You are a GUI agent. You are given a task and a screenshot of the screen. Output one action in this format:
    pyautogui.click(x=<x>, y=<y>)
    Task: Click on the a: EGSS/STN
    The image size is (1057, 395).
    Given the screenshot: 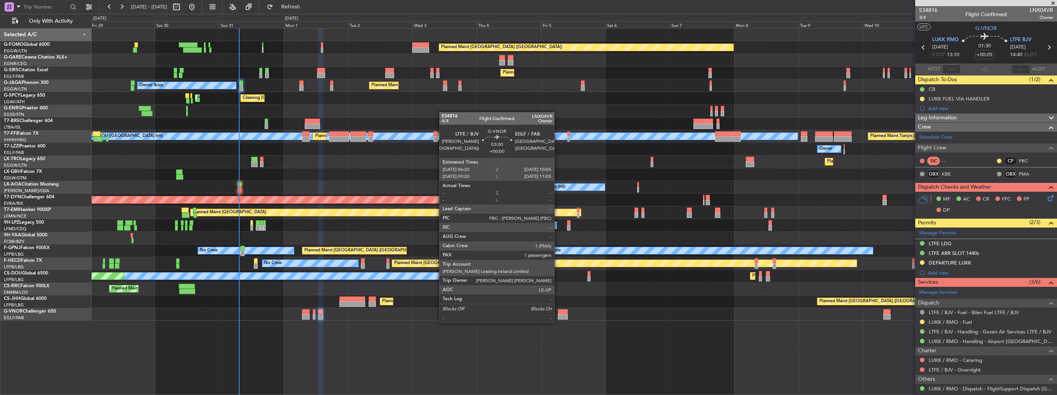 What is the action you would take?
    pyautogui.click(x=14, y=114)
    